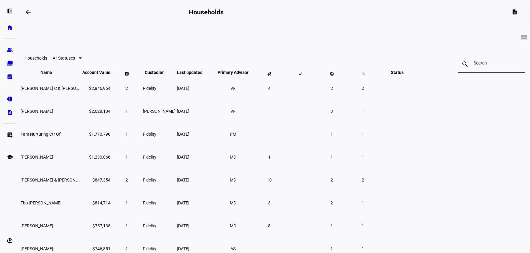 This screenshot has height=253, width=530. I want to click on span: Kashif Sheikh, so click(37, 226).